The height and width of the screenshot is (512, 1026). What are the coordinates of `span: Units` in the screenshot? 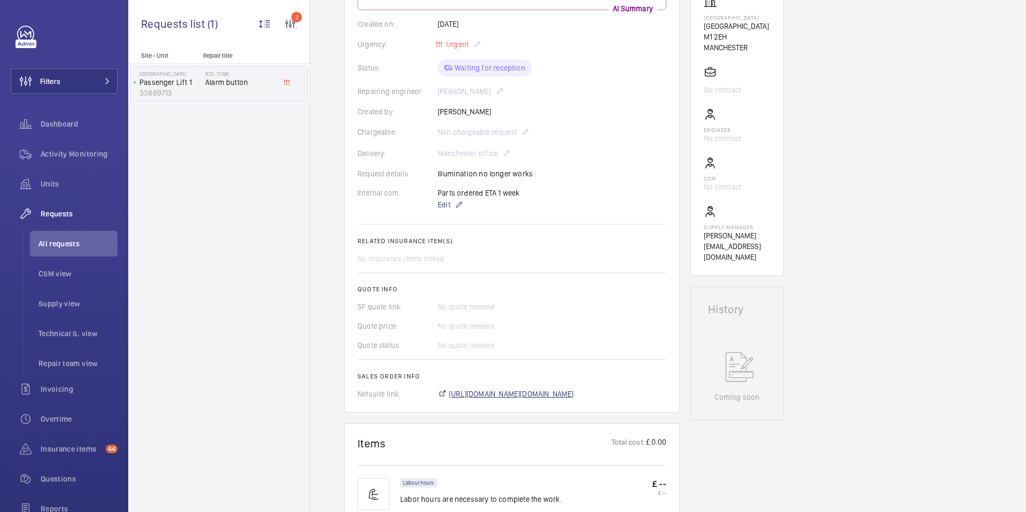 It's located at (79, 184).